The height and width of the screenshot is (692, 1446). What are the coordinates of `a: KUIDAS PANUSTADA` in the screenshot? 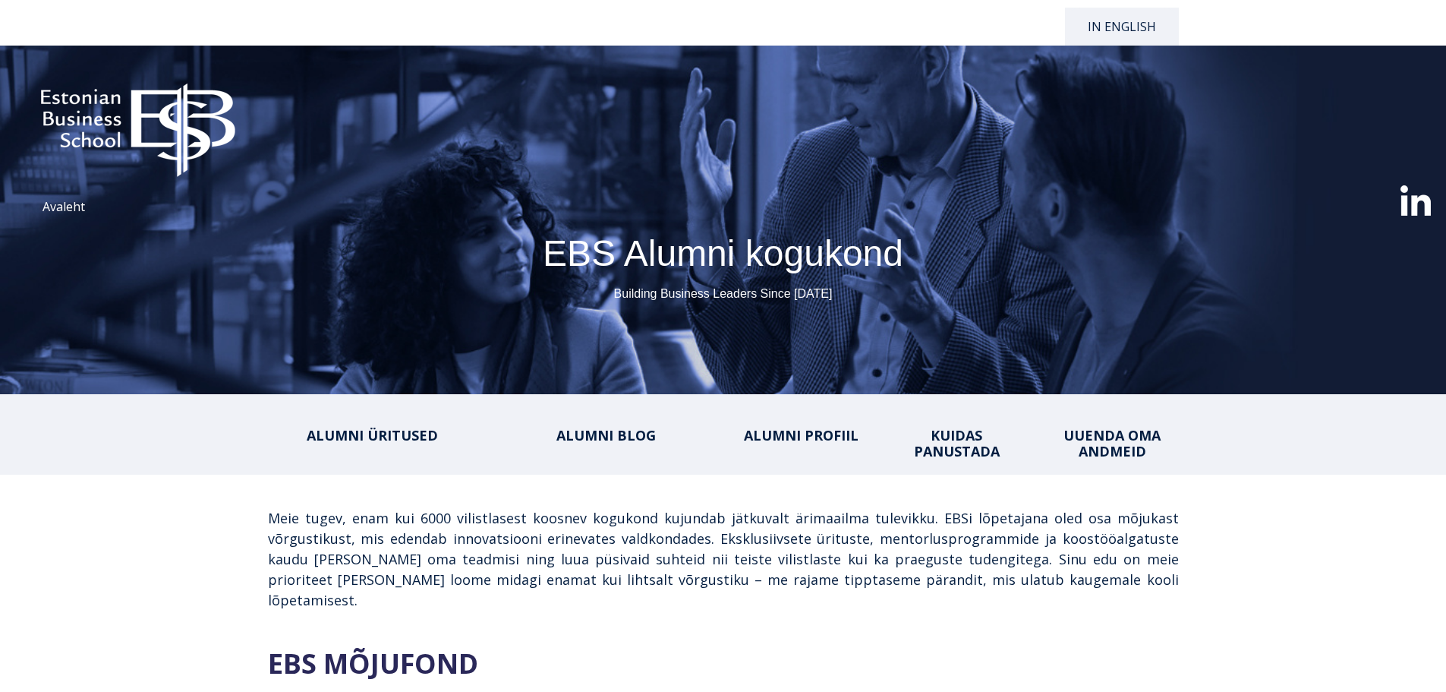 It's located at (957, 443).